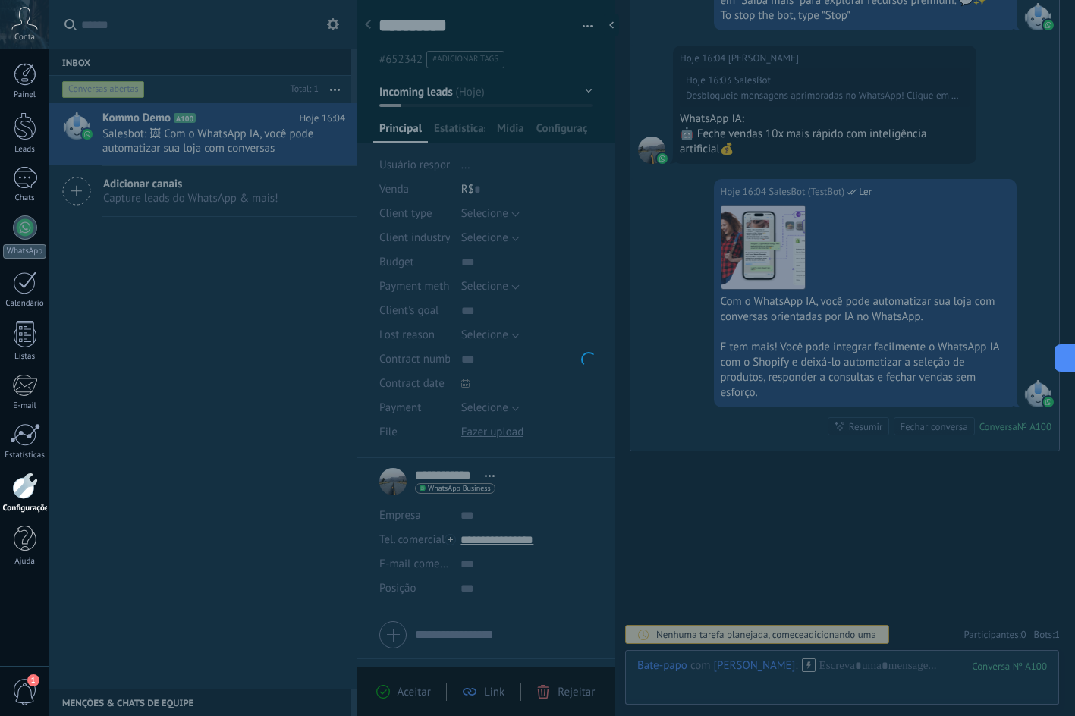 This screenshot has width=1075, height=716. What do you see at coordinates (24, 251) in the screenshot?
I see `div: WhatsApp` at bounding box center [24, 251].